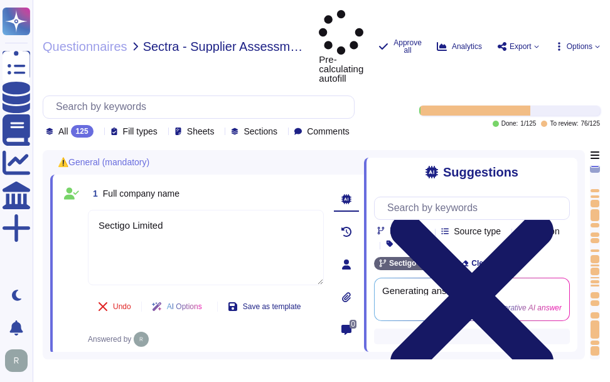 This screenshot has width=610, height=382. What do you see at coordinates (104, 162) in the screenshot?
I see `span: ⚠️General (mandatory)` at bounding box center [104, 162].